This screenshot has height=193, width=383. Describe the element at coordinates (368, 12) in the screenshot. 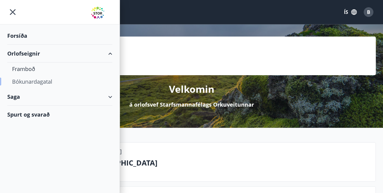

I see `span: B` at that location.